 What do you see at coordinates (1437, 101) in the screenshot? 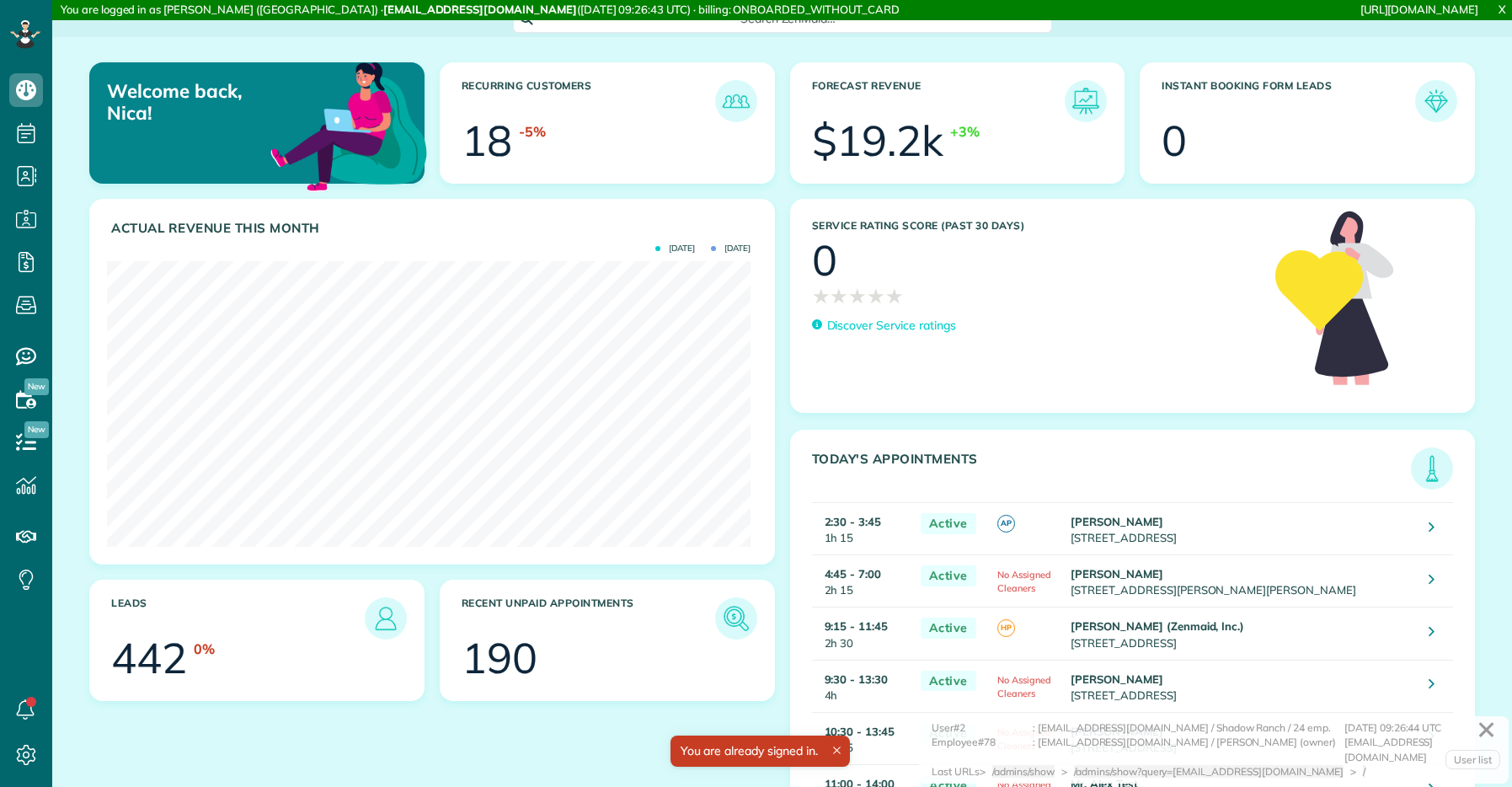
I see `img: icon_form_leads-04211a6a04a5b2264e4ee56bc0799ec3eb69b7e499cbb523a139df1d13a81ae0.png` at bounding box center [1437, 101].